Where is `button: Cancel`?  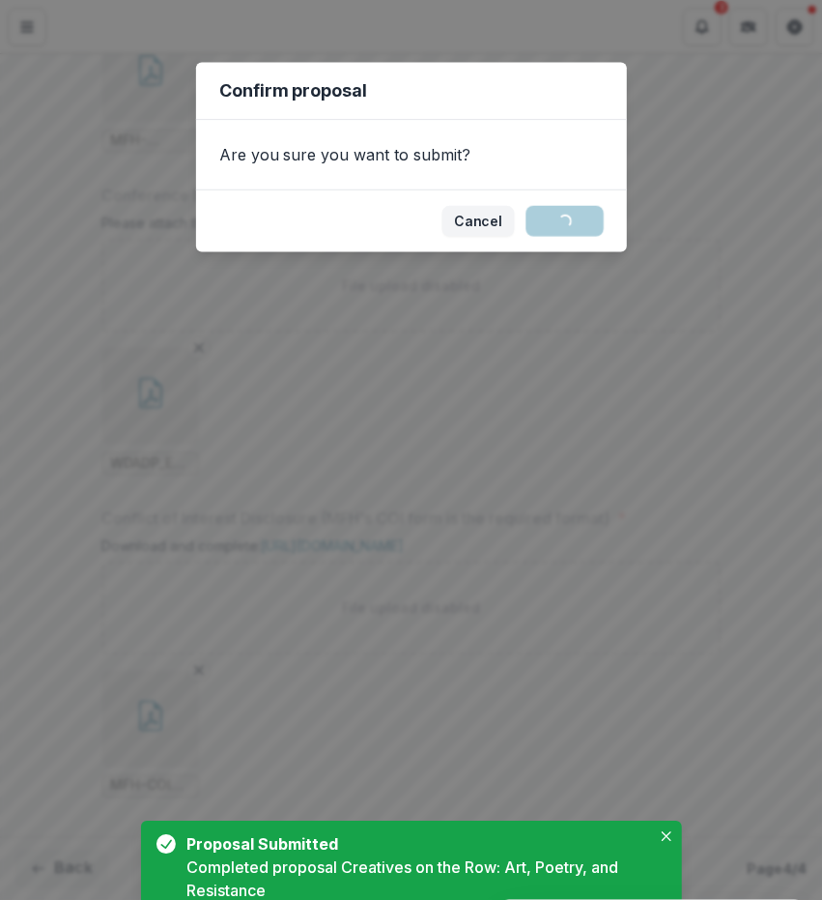
button: Cancel is located at coordinates (477, 221).